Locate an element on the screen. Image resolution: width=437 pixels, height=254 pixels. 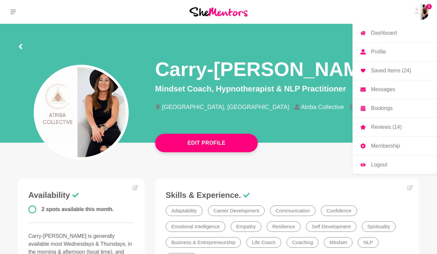
p: Reviews (14) is located at coordinates (386, 127).